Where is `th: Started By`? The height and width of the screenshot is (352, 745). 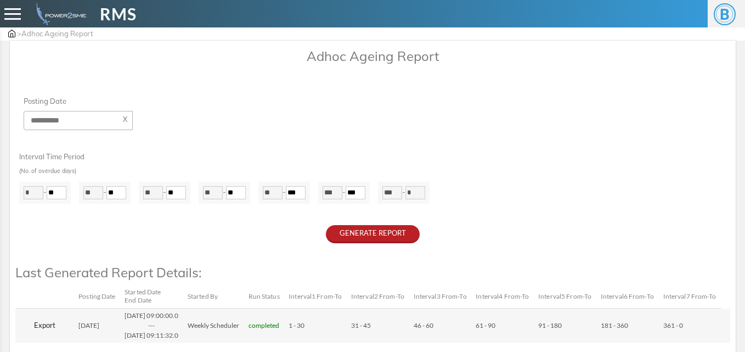 th: Started By is located at coordinates (214, 296).